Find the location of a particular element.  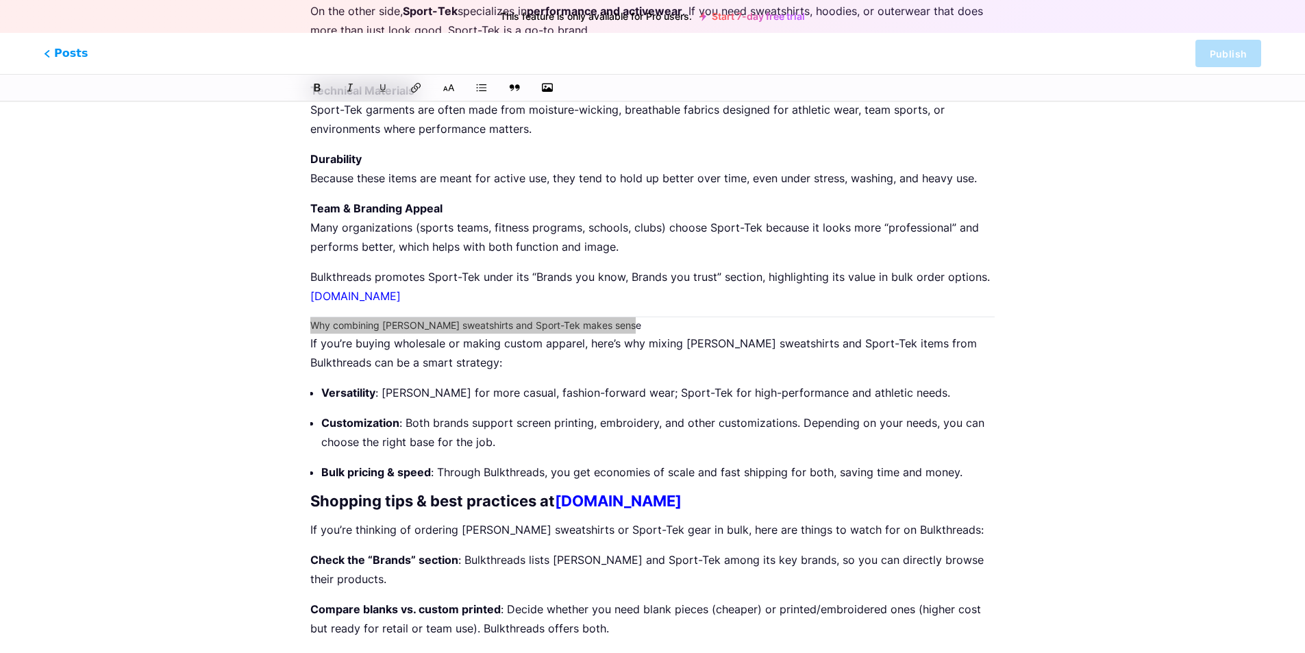

p: : Through Bulkthreads, you get economies of scale and fast shipping for both, saving time and money. is located at coordinates (658, 472).